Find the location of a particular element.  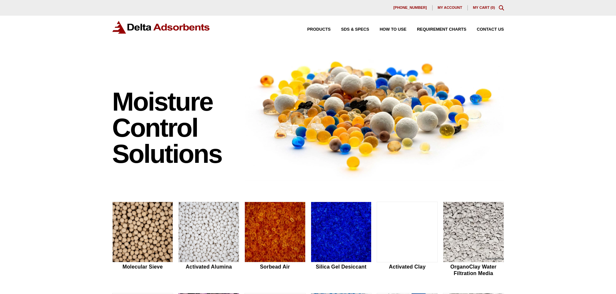

a: My Cart (0) is located at coordinates (484, 8).